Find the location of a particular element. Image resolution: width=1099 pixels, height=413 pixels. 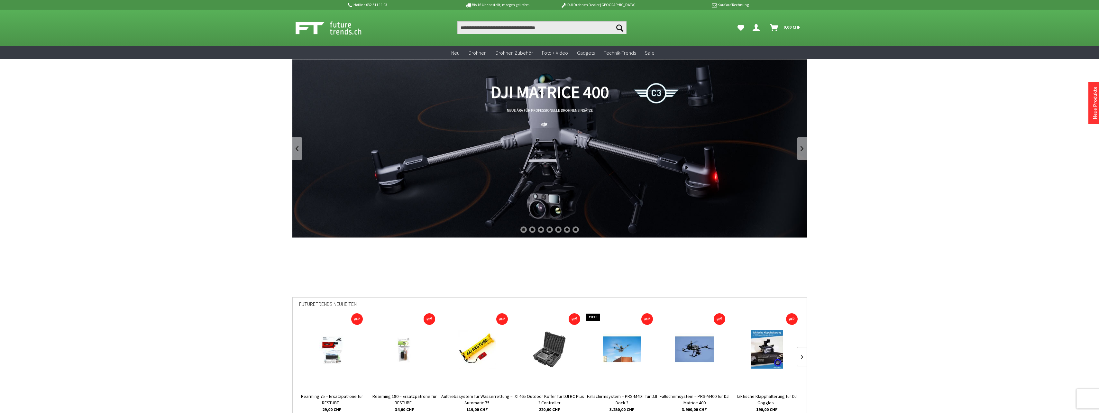

a: DJI Matrice 400 is located at coordinates (550, 148).